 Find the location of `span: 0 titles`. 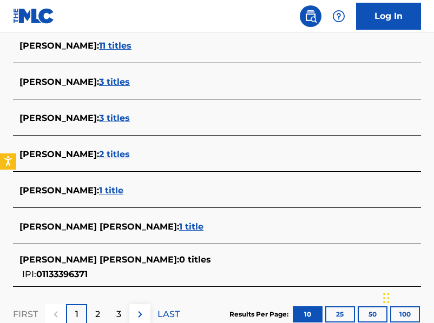

span: 0 titles is located at coordinates (195, 259).